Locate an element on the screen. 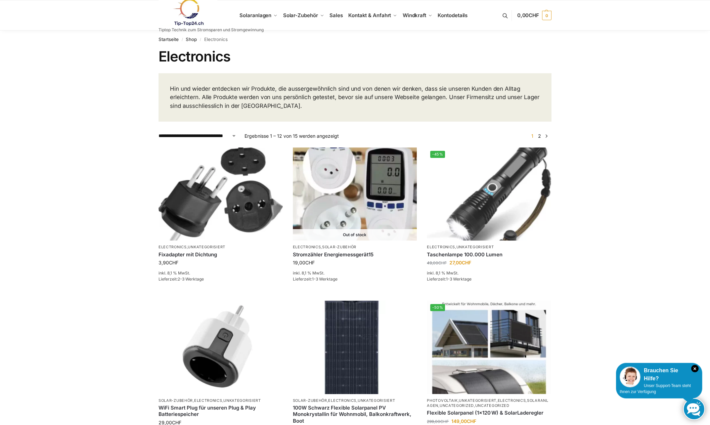 The height and width of the screenshot is (425, 710). span: 2-3 Werktage is located at coordinates (191, 279).